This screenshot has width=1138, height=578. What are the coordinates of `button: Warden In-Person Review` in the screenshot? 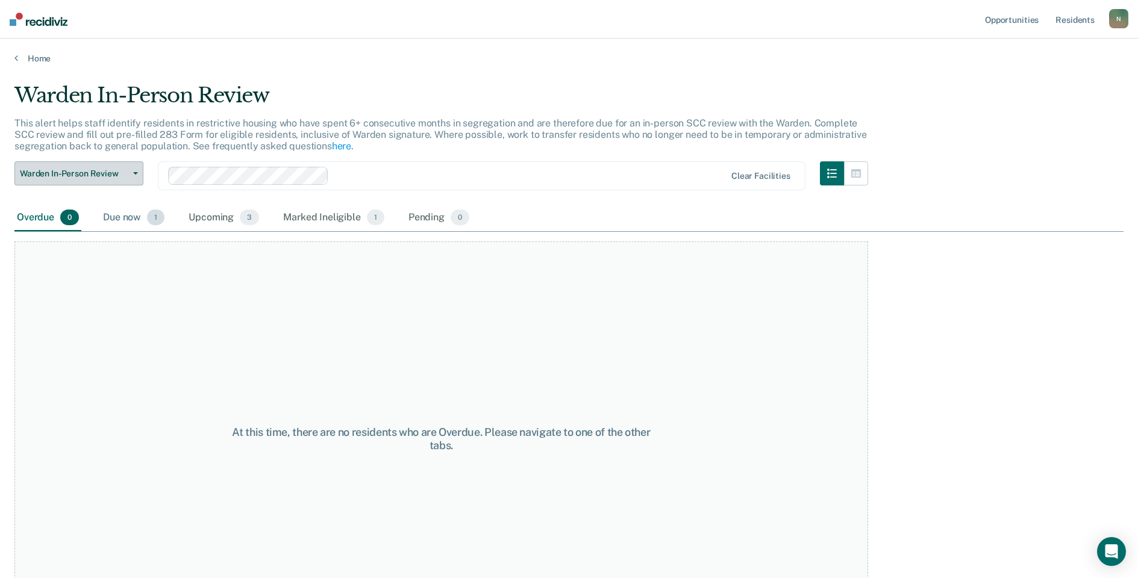 It's located at (79, 173).